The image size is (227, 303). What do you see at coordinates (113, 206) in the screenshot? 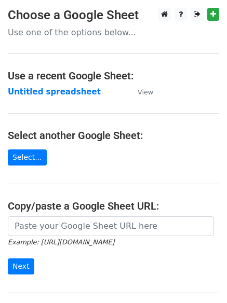
I see `h4: Copy/paste a Google Sheet URL:` at bounding box center [113, 206].